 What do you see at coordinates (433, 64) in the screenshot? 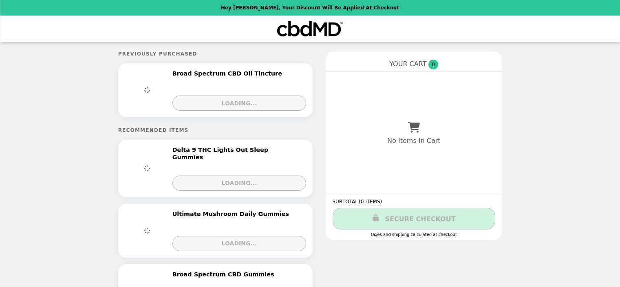
I see `span: 0` at bounding box center [433, 64].